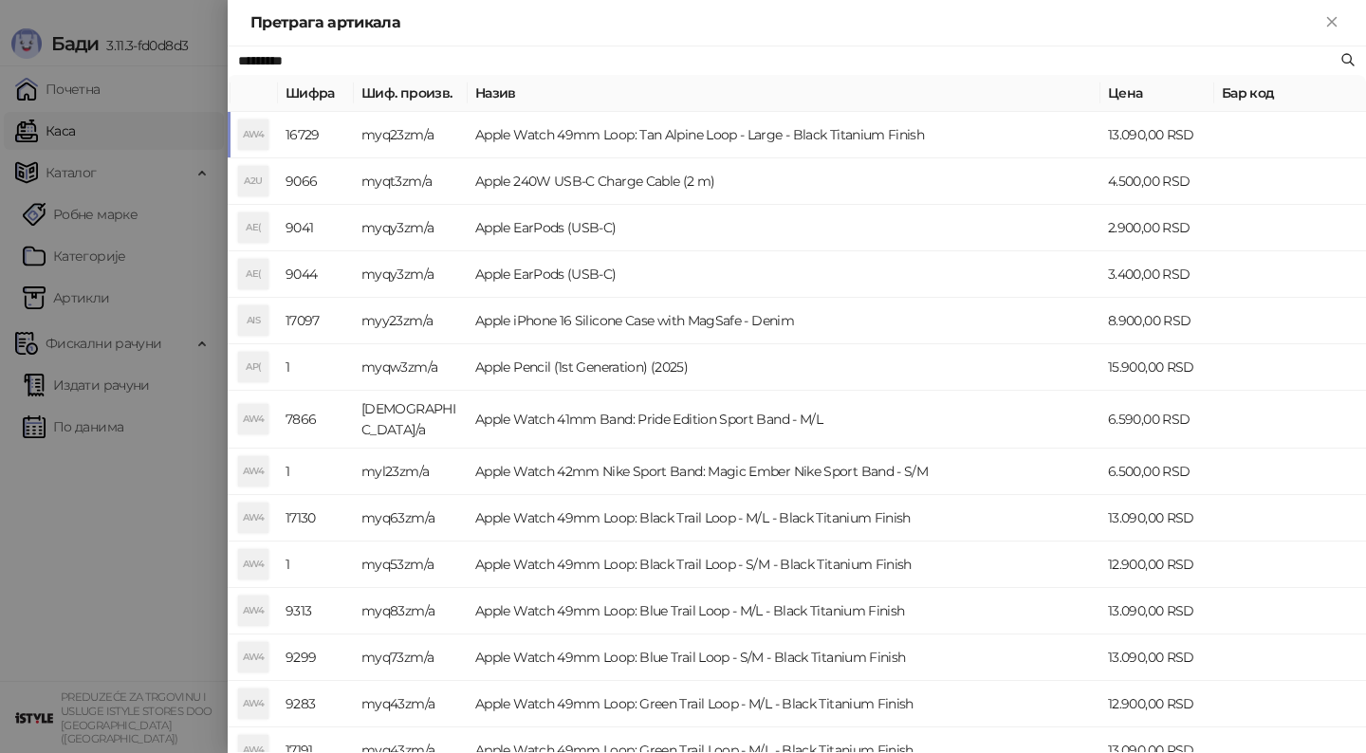 The height and width of the screenshot is (753, 1366). What do you see at coordinates (316, 658) in the screenshot?
I see `td: 9299` at bounding box center [316, 658].